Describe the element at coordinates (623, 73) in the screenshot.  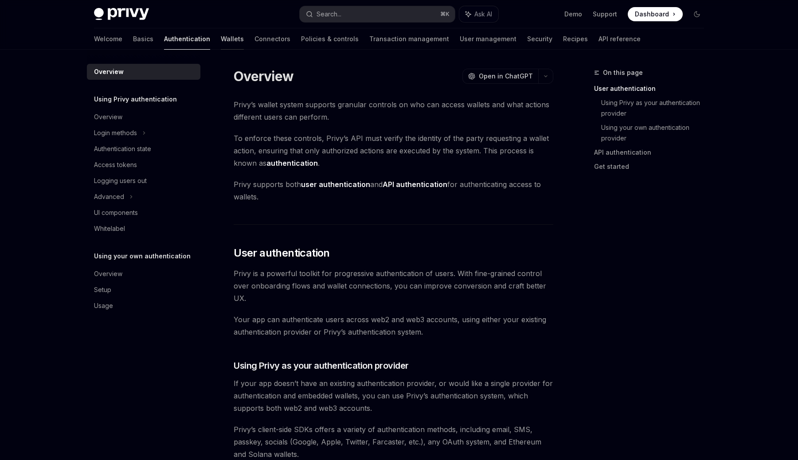
I see `span: On this page` at that location.